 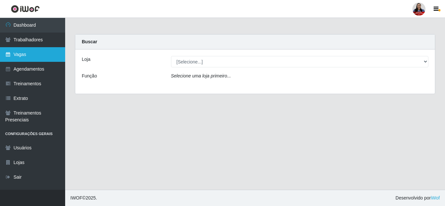 I want to click on span: IWOF, so click(x=76, y=198).